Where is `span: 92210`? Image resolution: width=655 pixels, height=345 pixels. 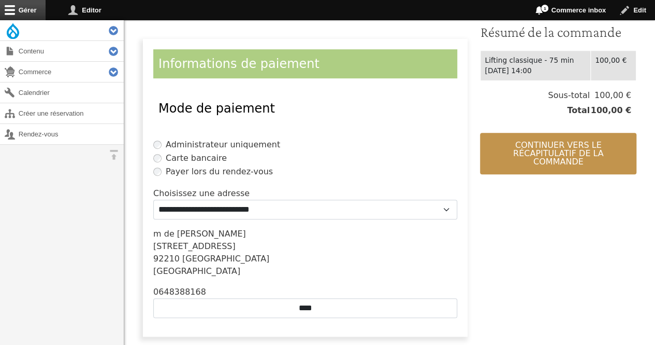 span: 92210 is located at coordinates (166, 258).